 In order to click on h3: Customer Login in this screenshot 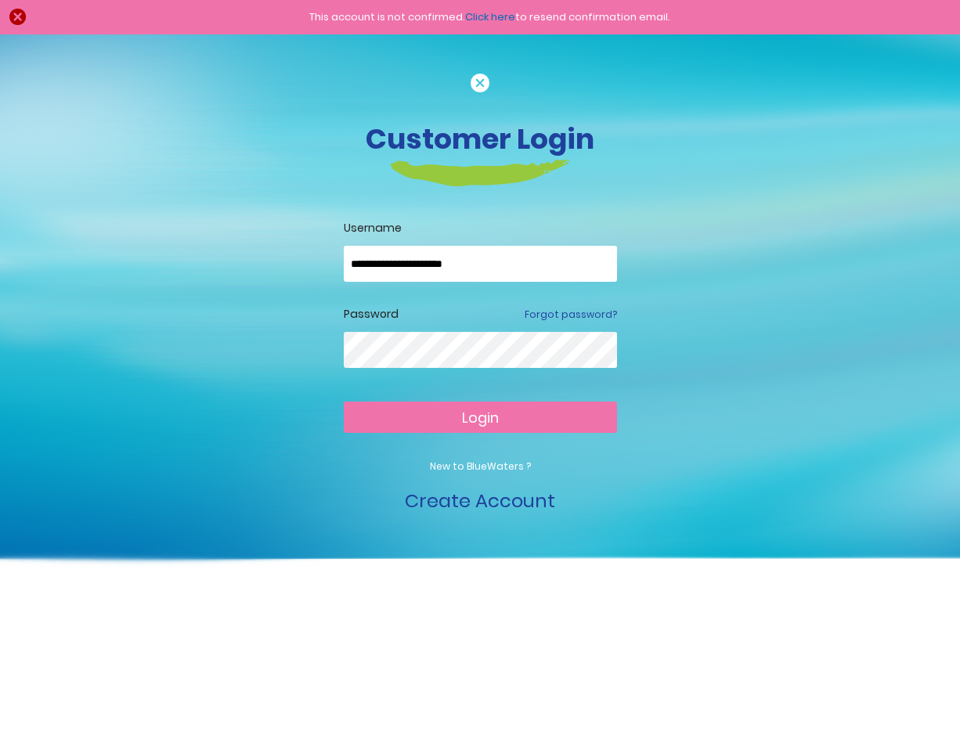, I will do `click(480, 139)`.